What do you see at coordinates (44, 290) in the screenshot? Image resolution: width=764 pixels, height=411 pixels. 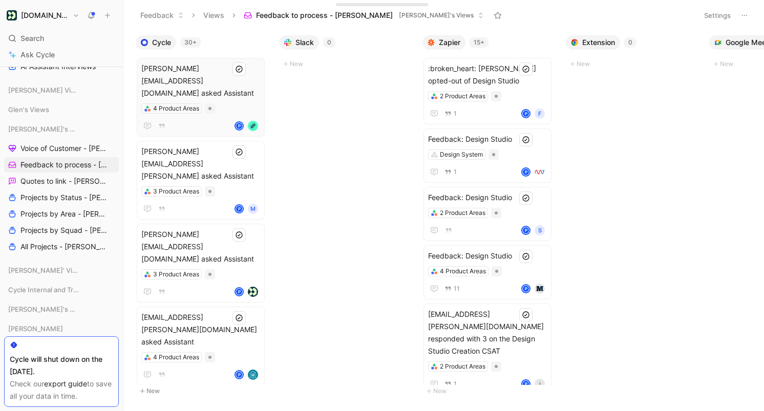 I see `span: Cycle Internal and Tracking` at bounding box center [44, 290].